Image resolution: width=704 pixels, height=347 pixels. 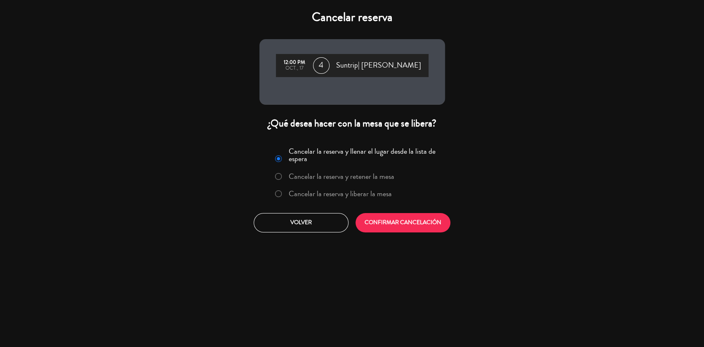 I want to click on button: CONFIRMAR CANCELACIÓN, so click(x=403, y=223).